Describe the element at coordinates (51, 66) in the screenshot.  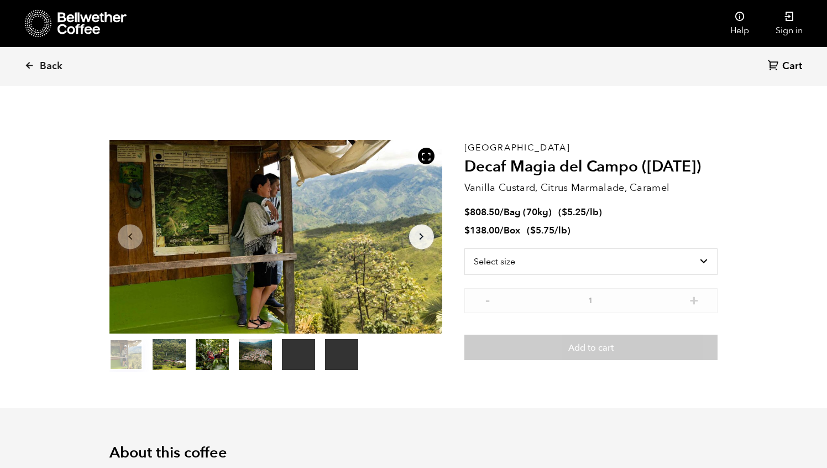
I see `span: Back` at that location.